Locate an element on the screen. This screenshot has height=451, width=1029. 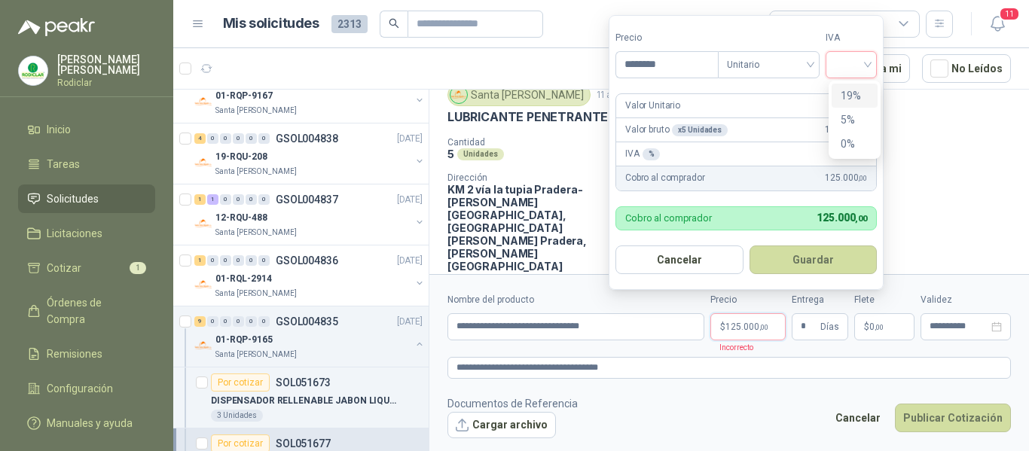
p: DISPENSADOR RELLENABLE JABON LIQUIDO 500 is located at coordinates (304, 401).